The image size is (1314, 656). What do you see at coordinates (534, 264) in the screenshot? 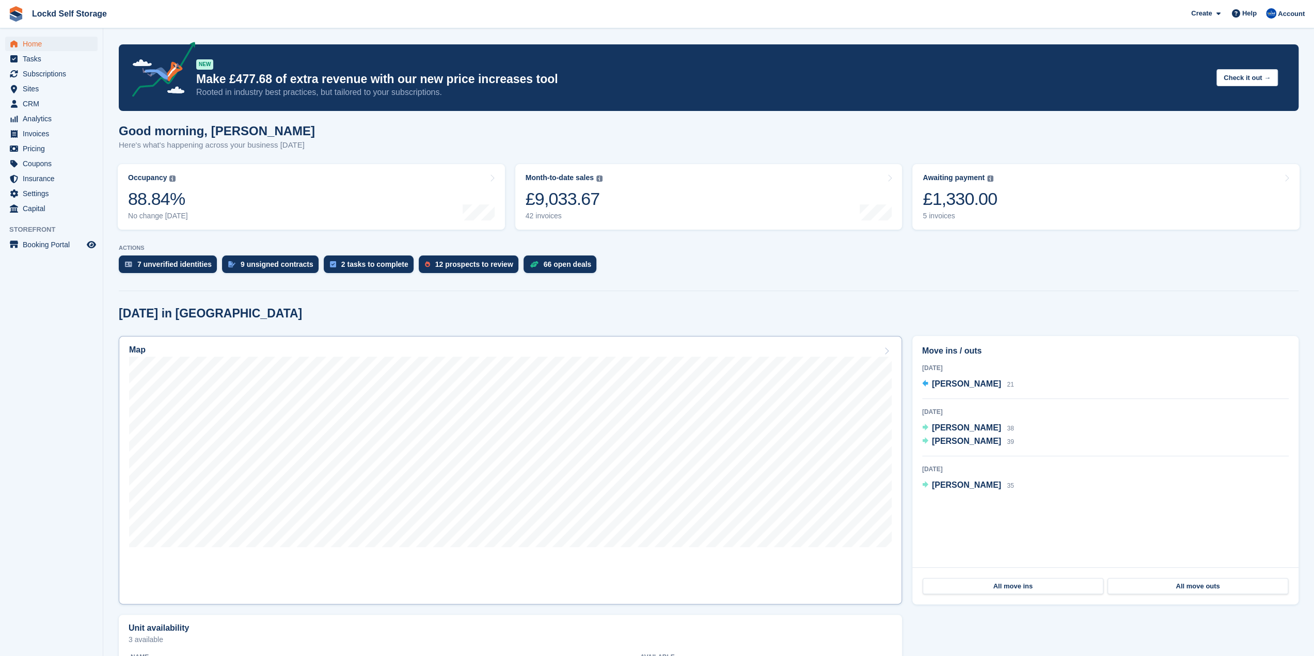
I see `img: deal-1b604bf984904fb50ccaf53a9ad4b4a5d6e5aea283cecdc64d6e3604feb123c2.svg` at bounding box center [534, 264].